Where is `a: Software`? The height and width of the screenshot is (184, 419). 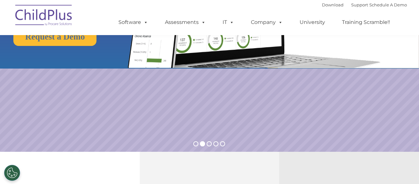
a: Software is located at coordinates (133, 22).